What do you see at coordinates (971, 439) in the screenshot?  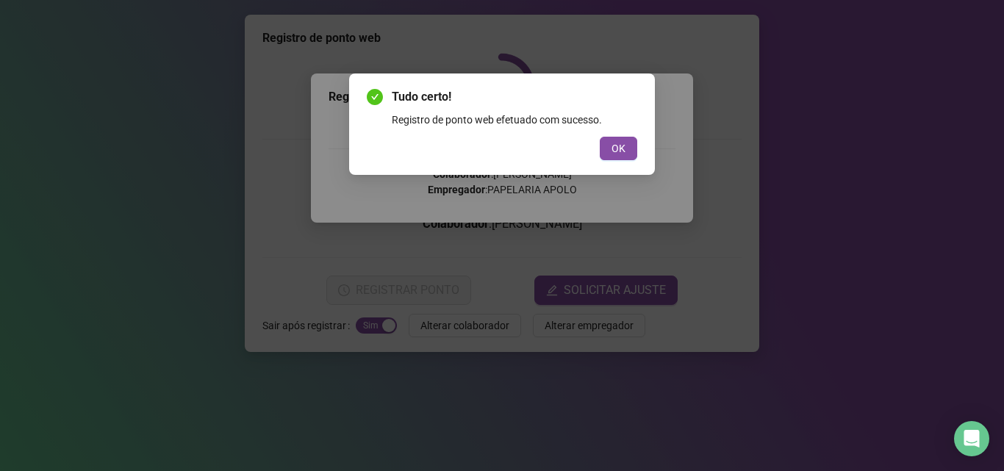 I see `div: Open Intercom Messenger` at bounding box center [971, 439].